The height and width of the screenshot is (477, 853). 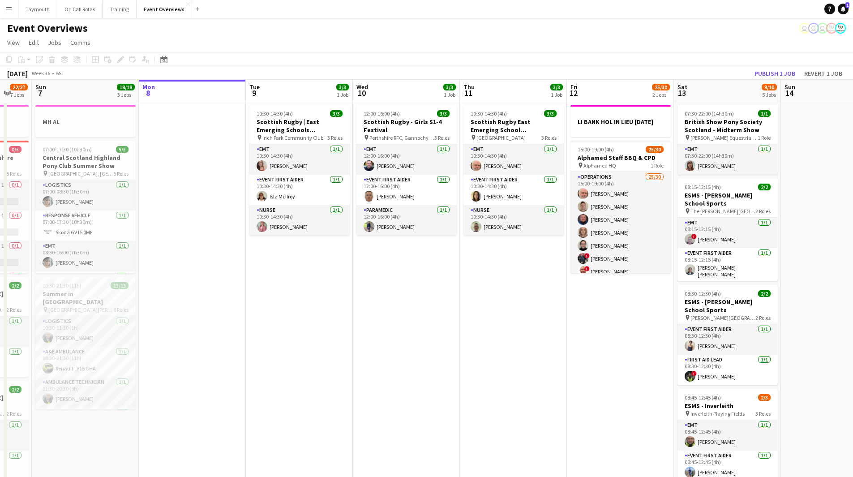 I want to click on button: Taymouth, so click(x=38, y=9).